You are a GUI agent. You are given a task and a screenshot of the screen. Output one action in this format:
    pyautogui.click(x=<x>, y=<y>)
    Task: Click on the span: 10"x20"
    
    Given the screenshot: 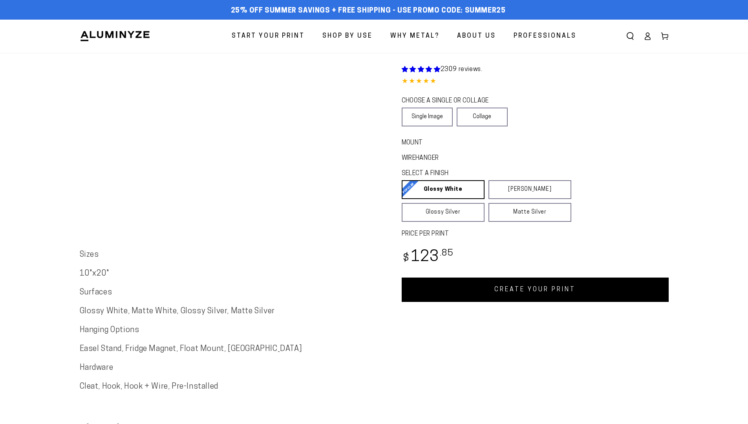 What is the action you would take?
    pyautogui.click(x=95, y=274)
    